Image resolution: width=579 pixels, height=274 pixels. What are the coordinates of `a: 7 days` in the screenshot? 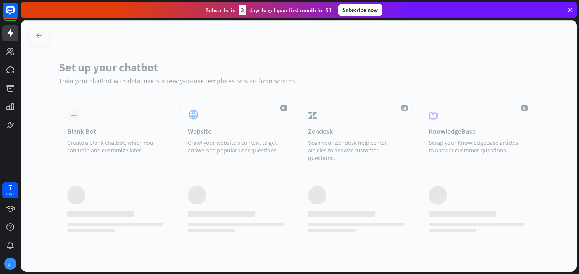 It's located at (10, 190).